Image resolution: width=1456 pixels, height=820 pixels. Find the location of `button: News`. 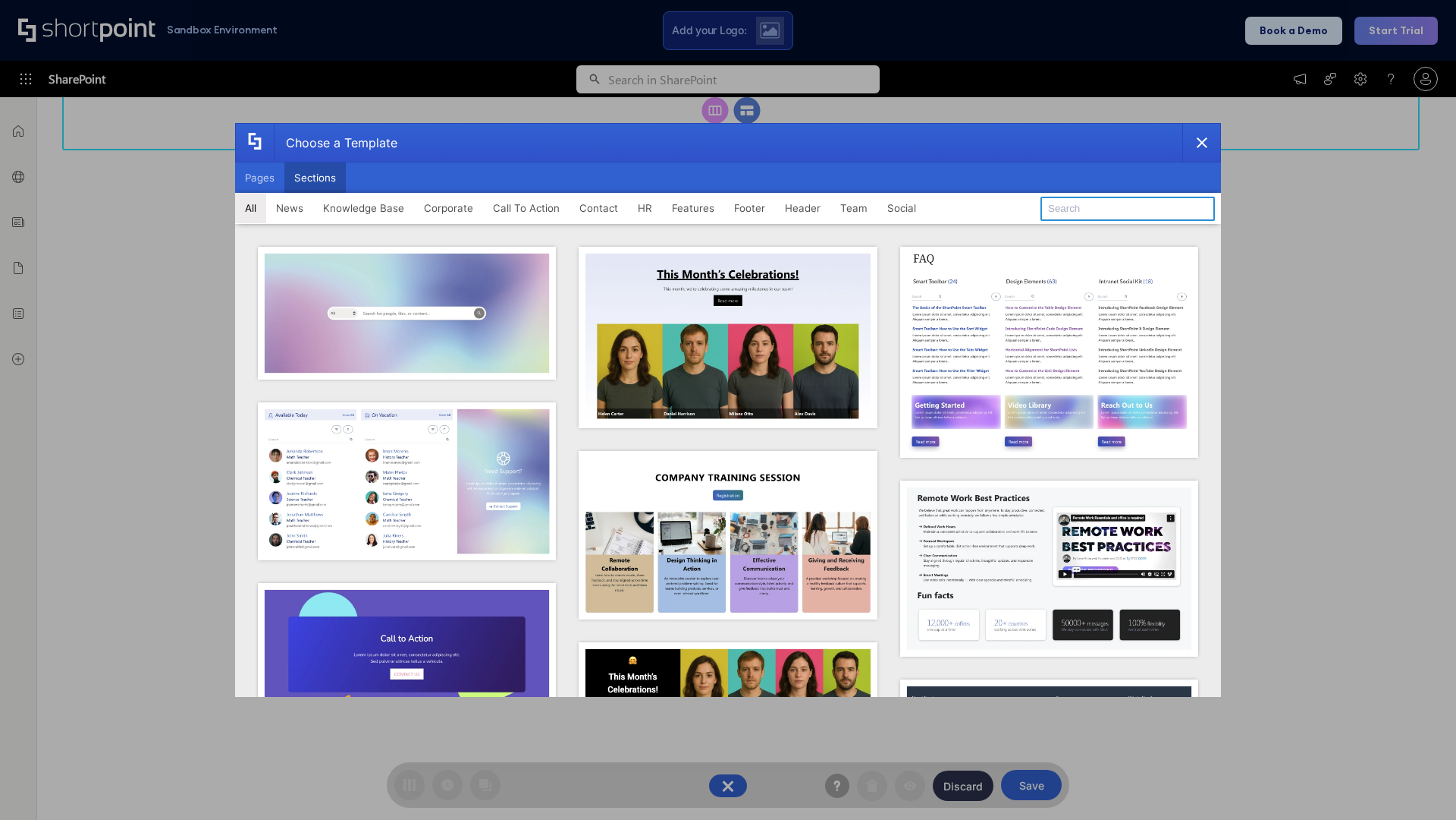

button: News is located at coordinates (290, 208).